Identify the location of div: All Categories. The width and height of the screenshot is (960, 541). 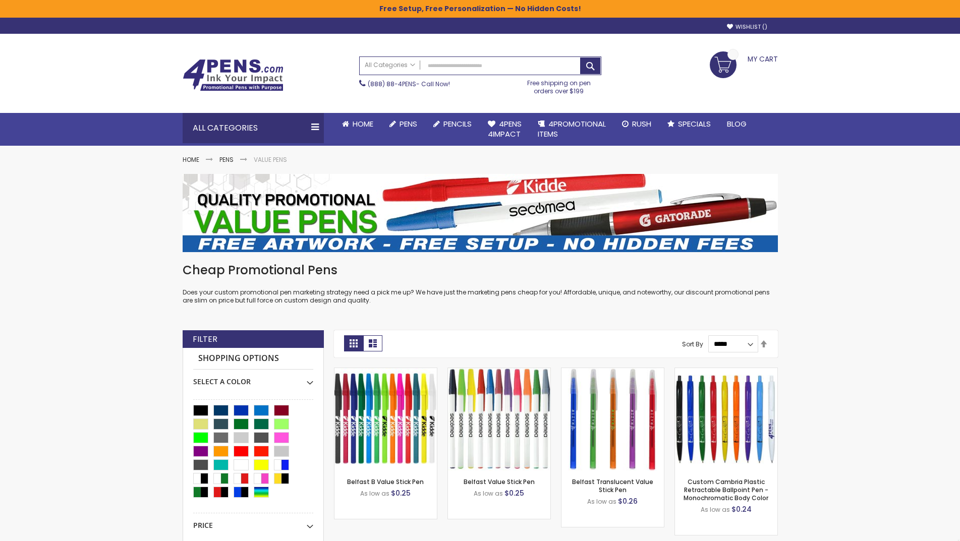
(253, 128).